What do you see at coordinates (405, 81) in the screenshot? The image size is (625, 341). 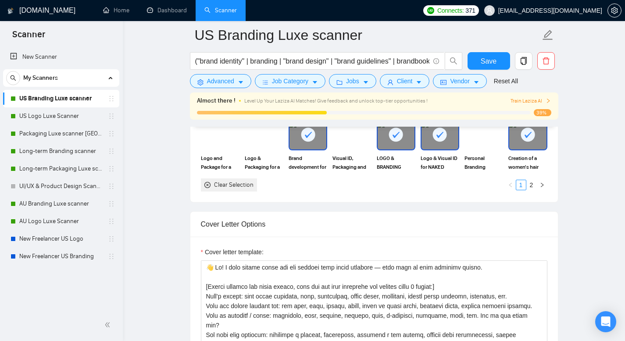 I see `button: userClientcaret-down` at bounding box center [405, 81].